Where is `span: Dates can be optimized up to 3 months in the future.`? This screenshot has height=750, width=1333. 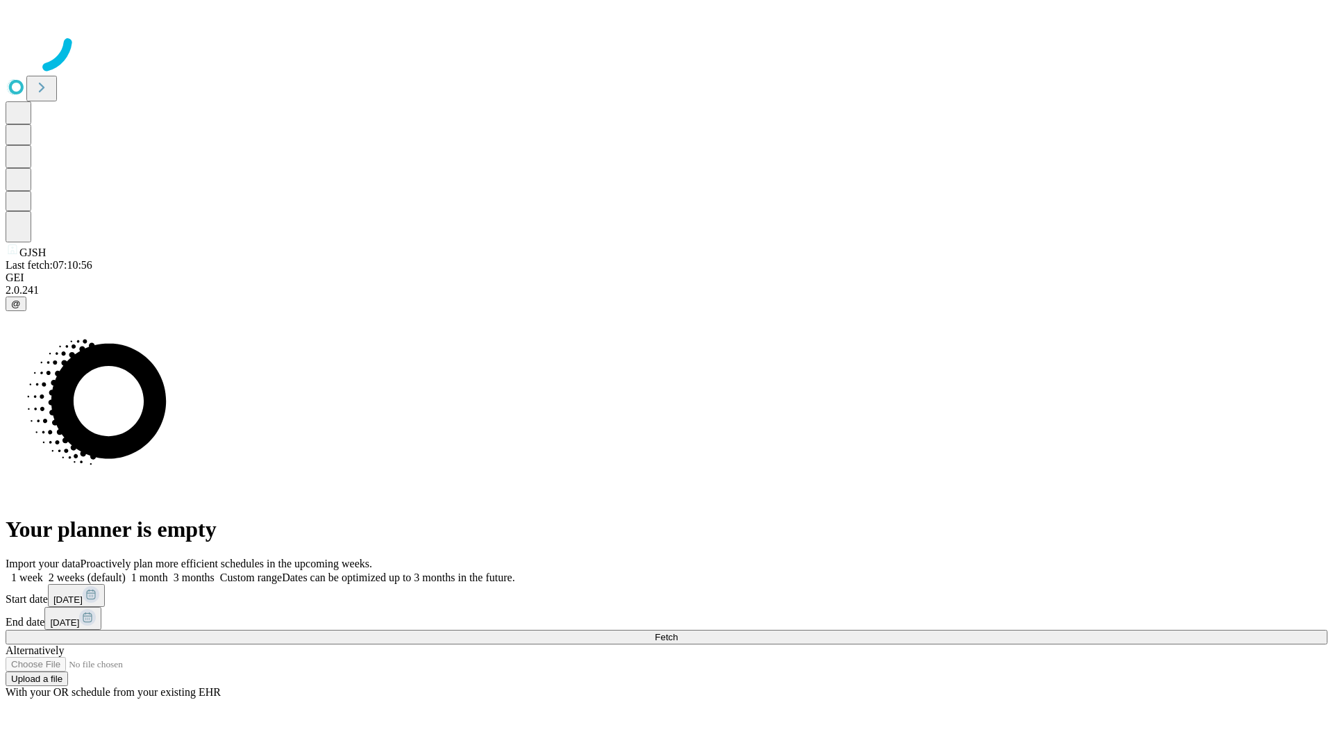
span: Dates can be optimized up to 3 months in the future. is located at coordinates (398, 577).